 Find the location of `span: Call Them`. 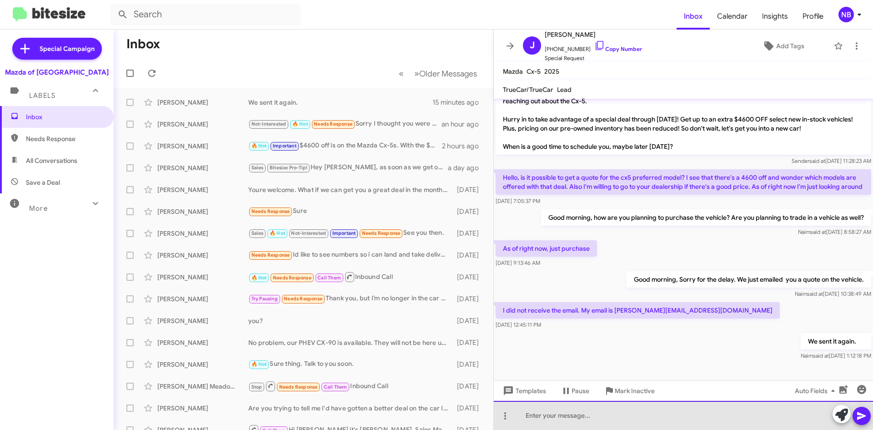

span: Call Them is located at coordinates (336, 387).